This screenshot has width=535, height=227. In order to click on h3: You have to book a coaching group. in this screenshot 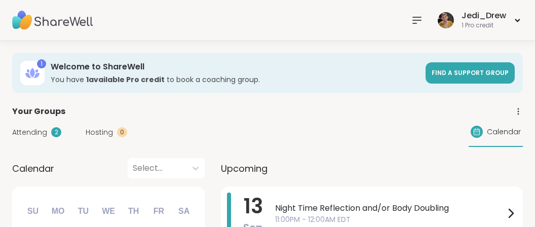, I will do `click(235, 80)`.